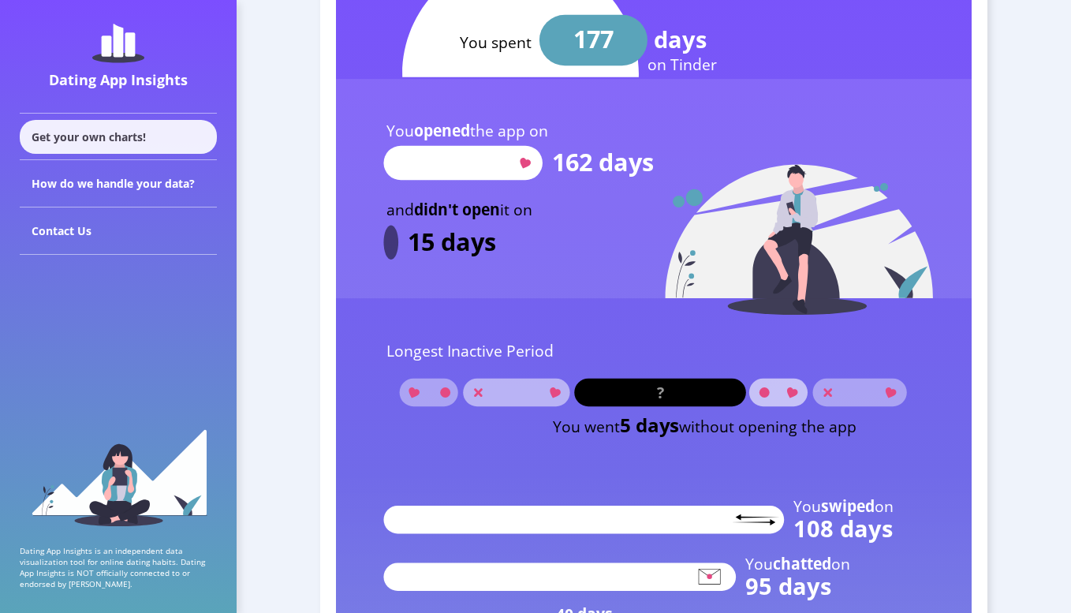  I want to click on img: sidebar_girl.91b9467e.svg, so click(118, 476).